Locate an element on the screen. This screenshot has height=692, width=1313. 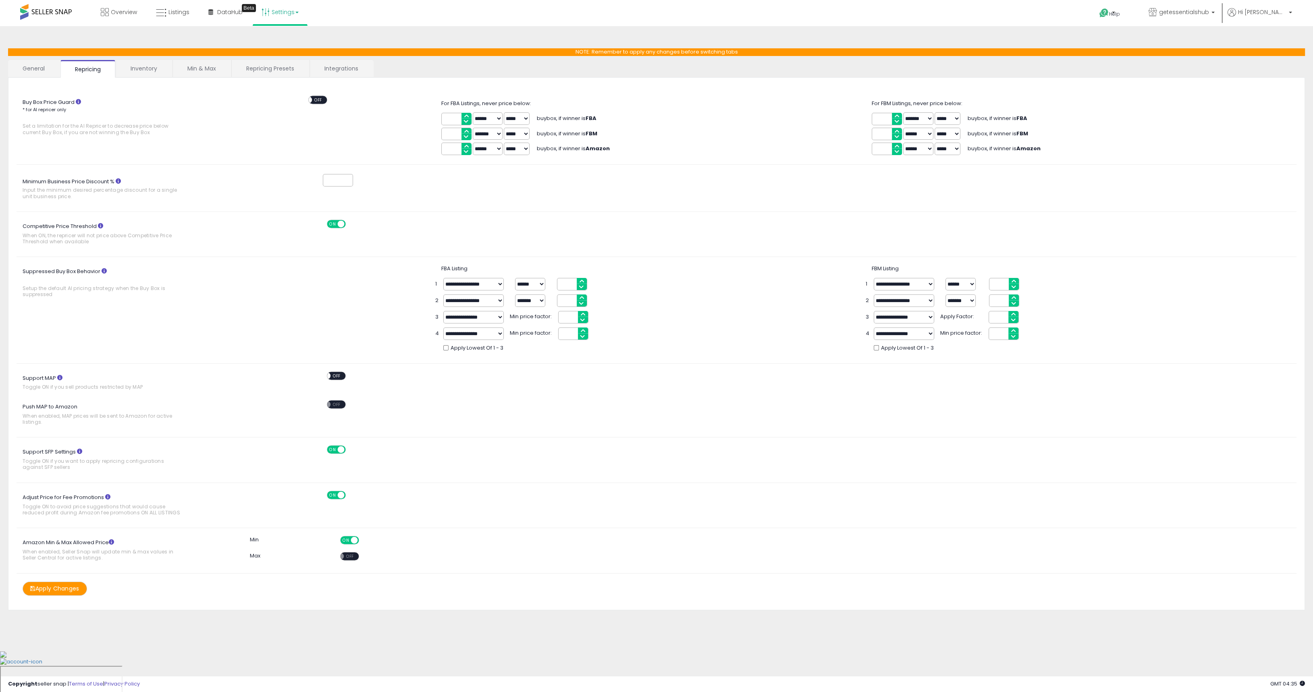
label: Minimum Business Price Discount % is located at coordinates (118, 189).